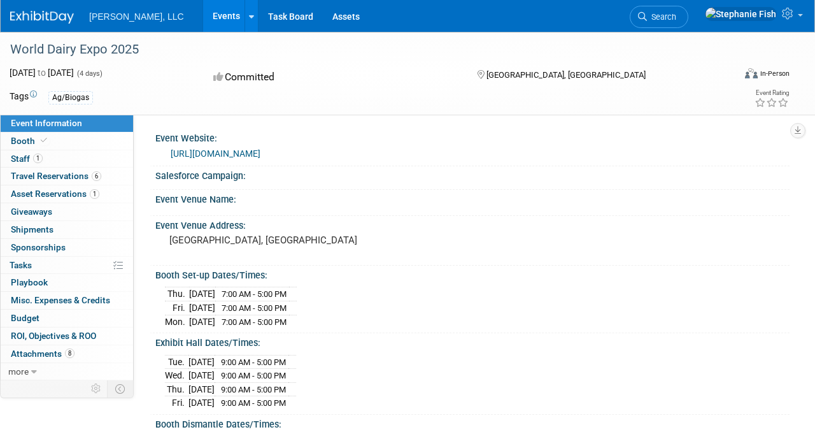 This screenshot has width=815, height=432. I want to click on div: Event Venue Address:, so click(472, 223).